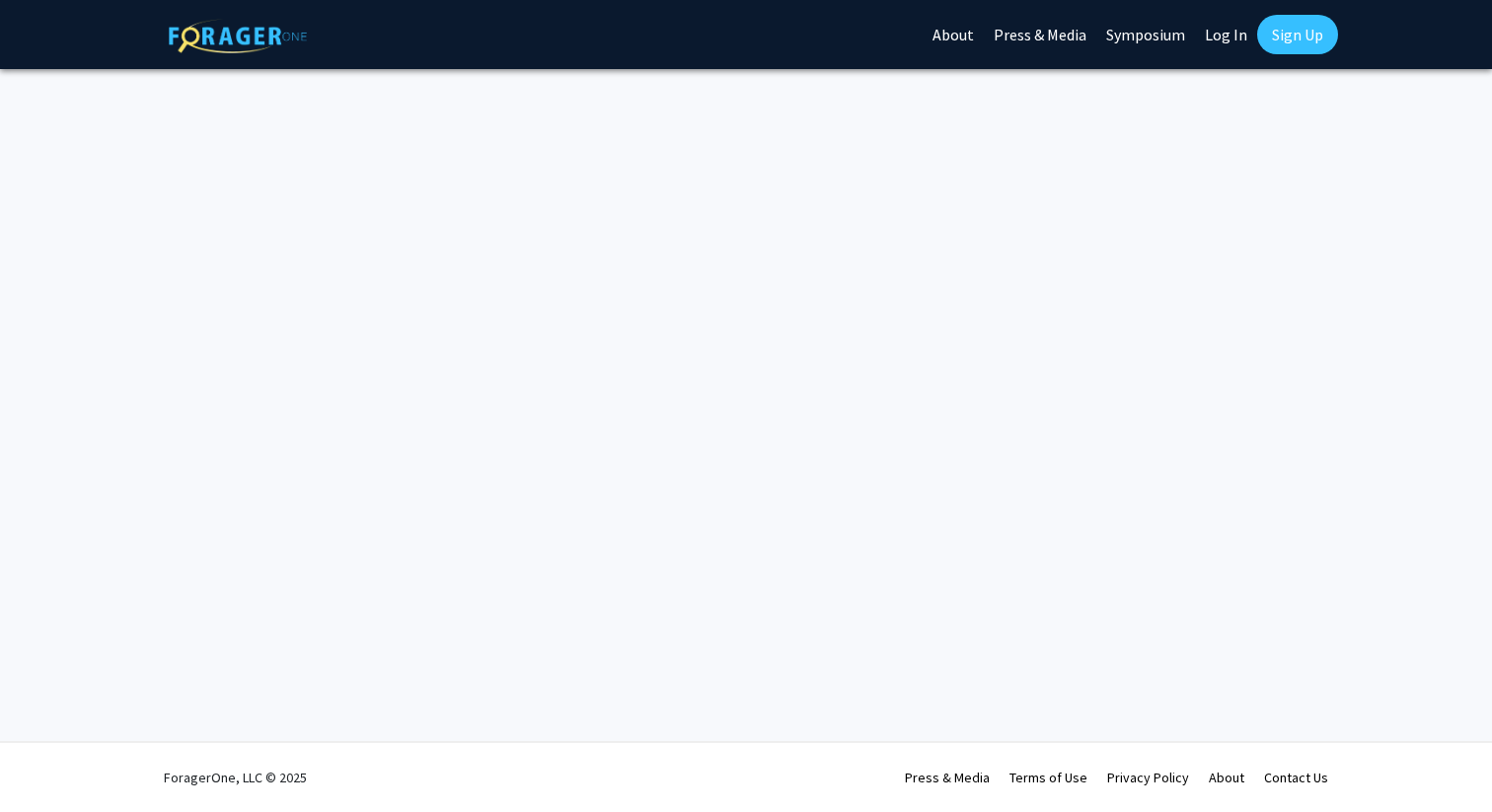 This screenshot has height=812, width=1492. What do you see at coordinates (1048, 777) in the screenshot?
I see `a: Terms of Use` at bounding box center [1048, 777].